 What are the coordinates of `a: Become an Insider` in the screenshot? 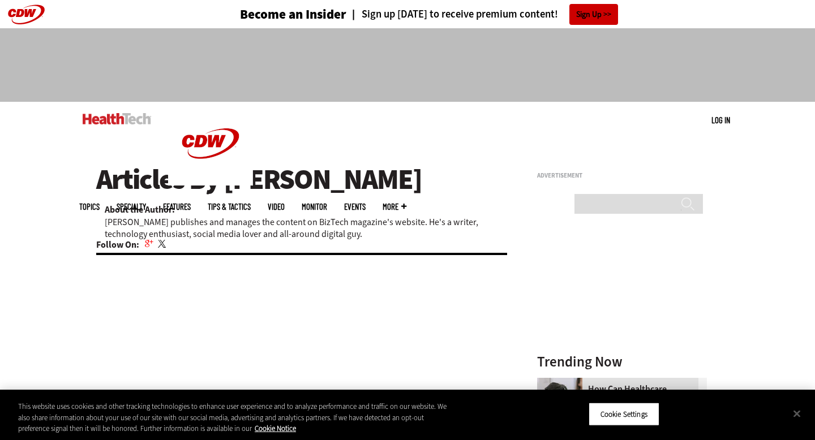 It's located at (272, 14).